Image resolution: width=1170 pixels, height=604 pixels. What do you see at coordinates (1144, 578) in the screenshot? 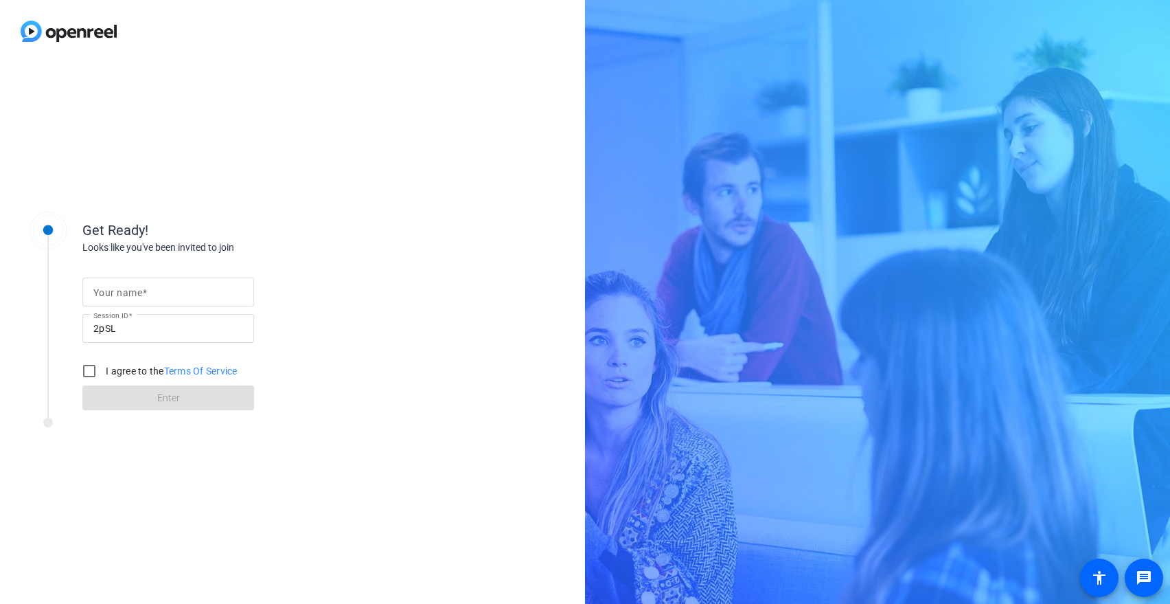
I see `mat-icon: message` at bounding box center [1144, 578].